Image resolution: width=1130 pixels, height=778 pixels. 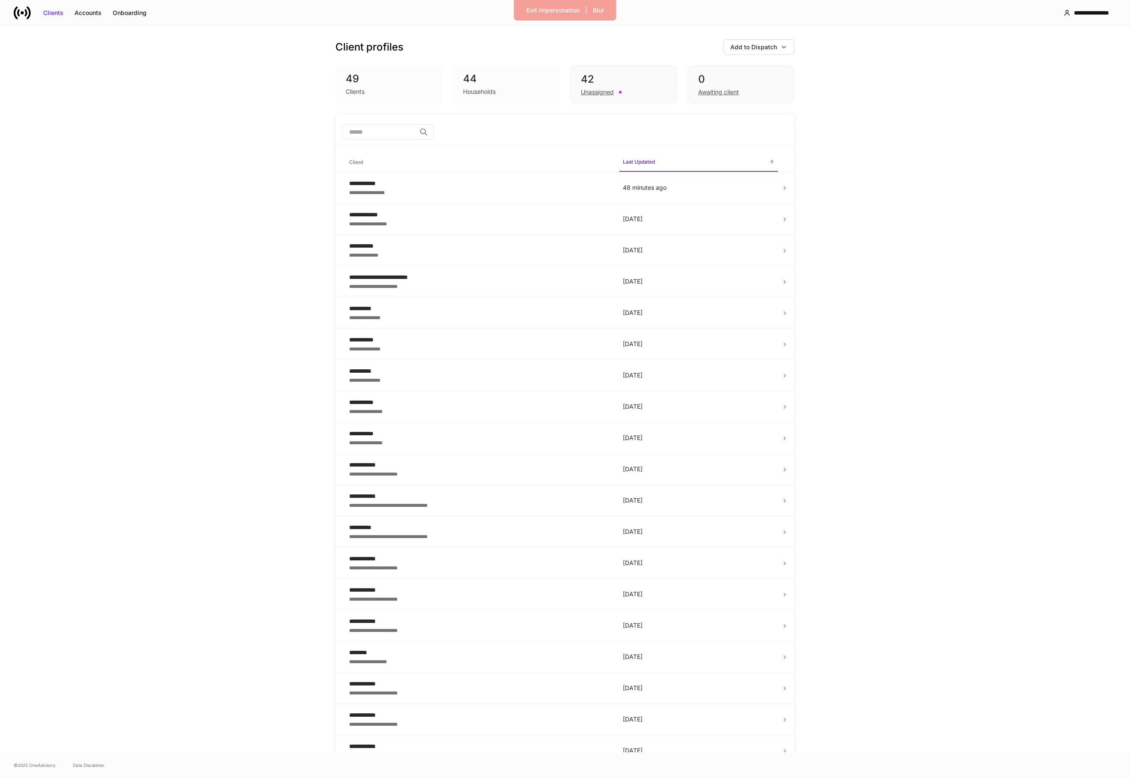 What do you see at coordinates (599, 10) in the screenshot?
I see `div: Blur` at bounding box center [599, 10].